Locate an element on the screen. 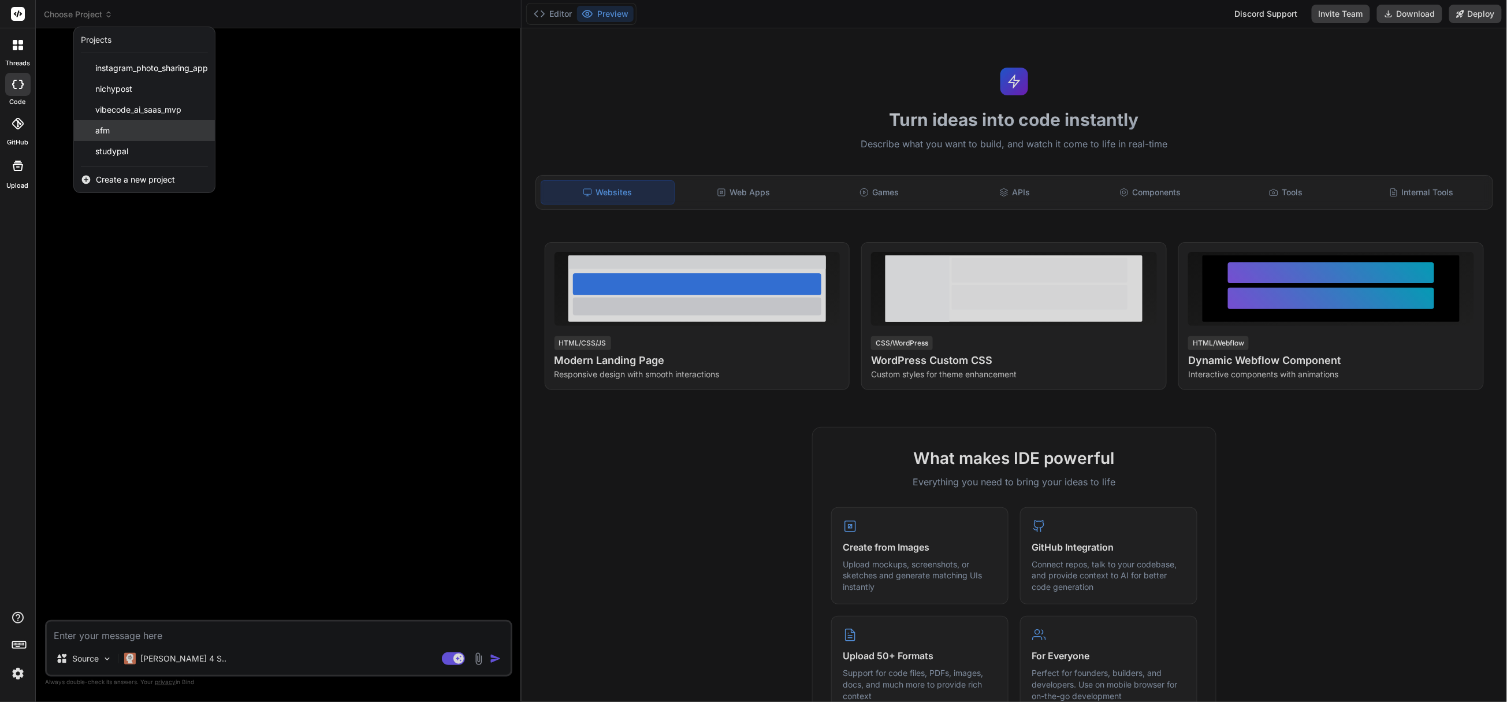 This screenshot has width=1507, height=702. img: settings is located at coordinates (18, 674).